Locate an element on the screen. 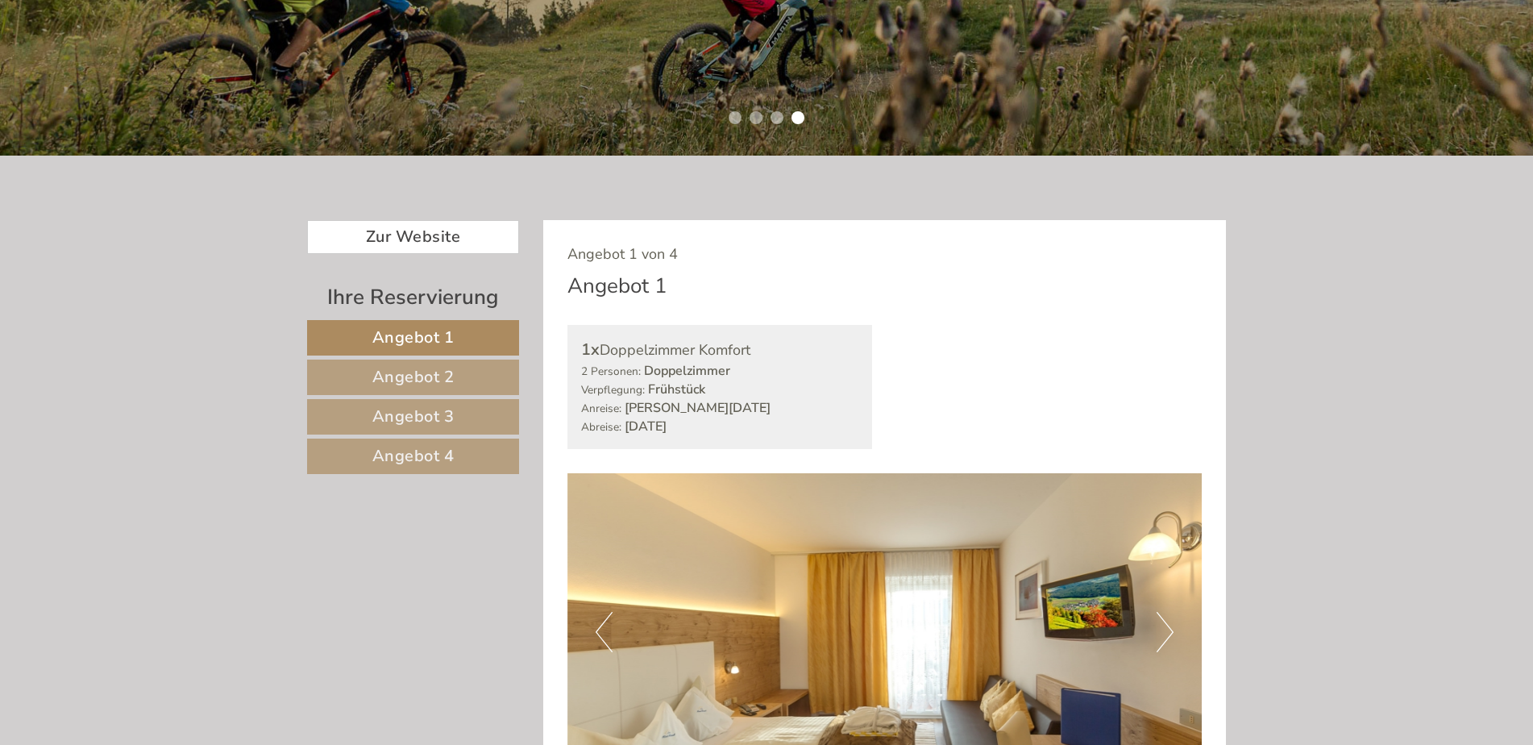 The height and width of the screenshot is (745, 1533). span: Angebot 2 is located at coordinates (413, 376).